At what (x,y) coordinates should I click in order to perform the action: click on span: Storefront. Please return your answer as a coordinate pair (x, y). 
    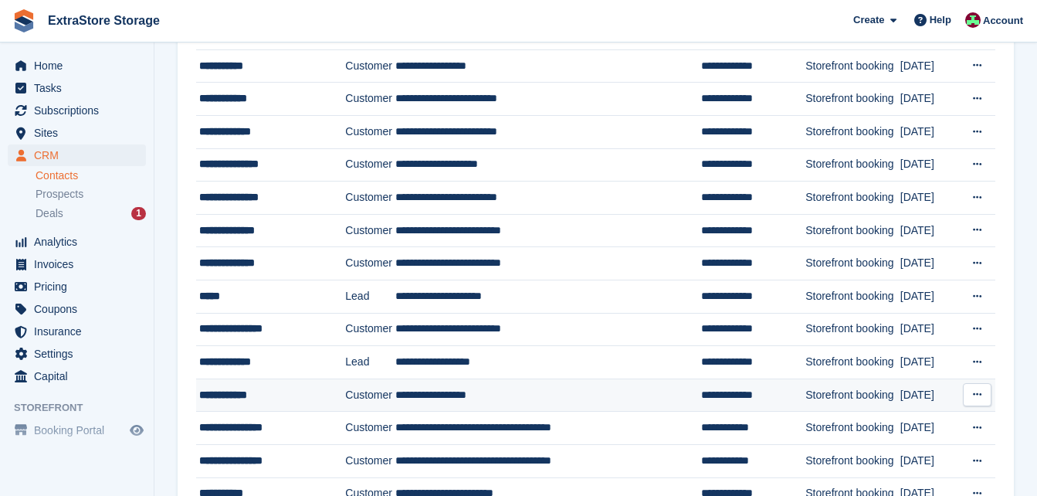
    Looking at the image, I should click on (83, 408).